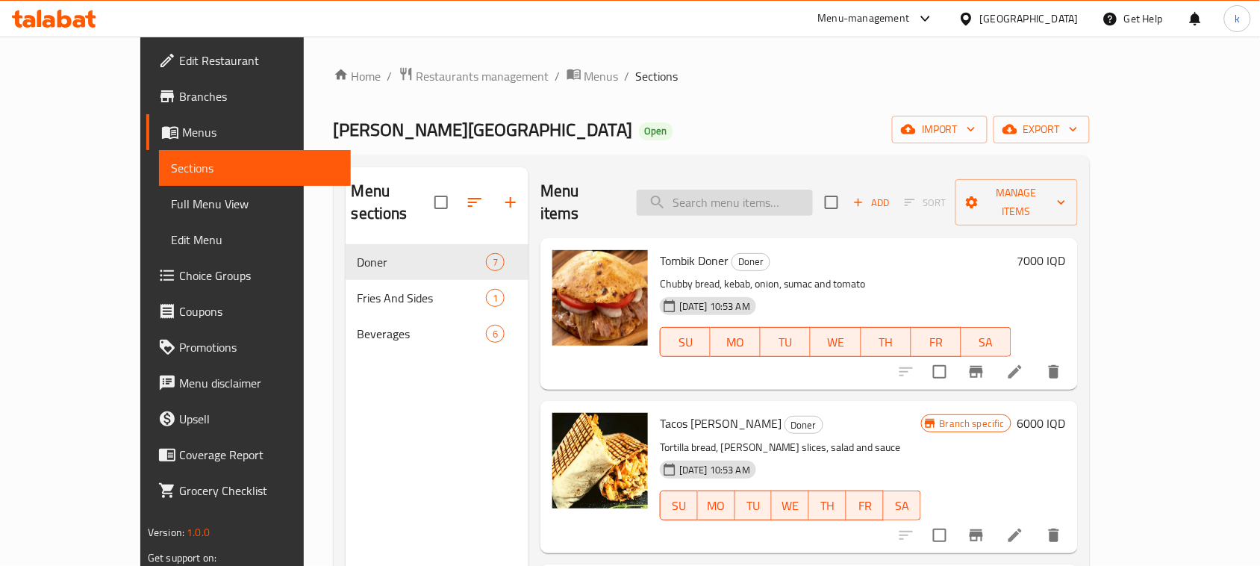 This screenshot has width=1260, height=566. Describe the element at coordinates (437, 298) in the screenshot. I see `div: Fries And Sides1` at that location.